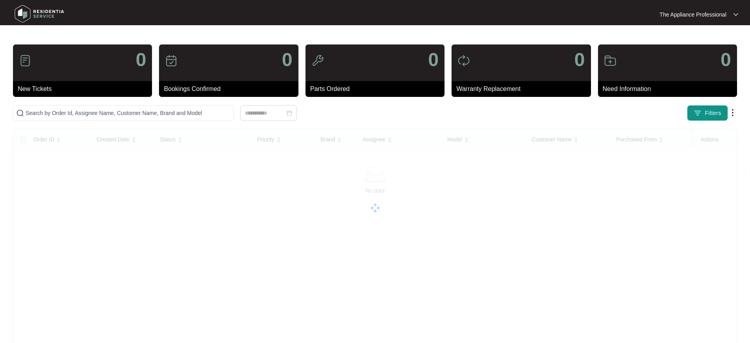 The width and height of the screenshot is (750, 343). I want to click on img: residentia service logo, so click(39, 14).